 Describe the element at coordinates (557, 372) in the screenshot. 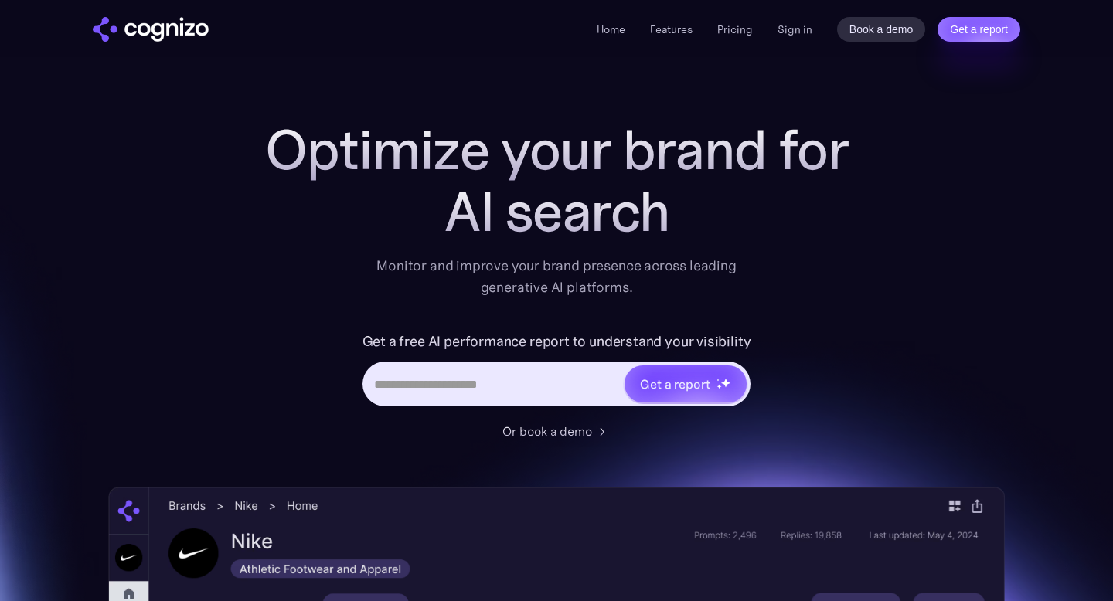

I see `form: Hero URL Input Form` at that location.